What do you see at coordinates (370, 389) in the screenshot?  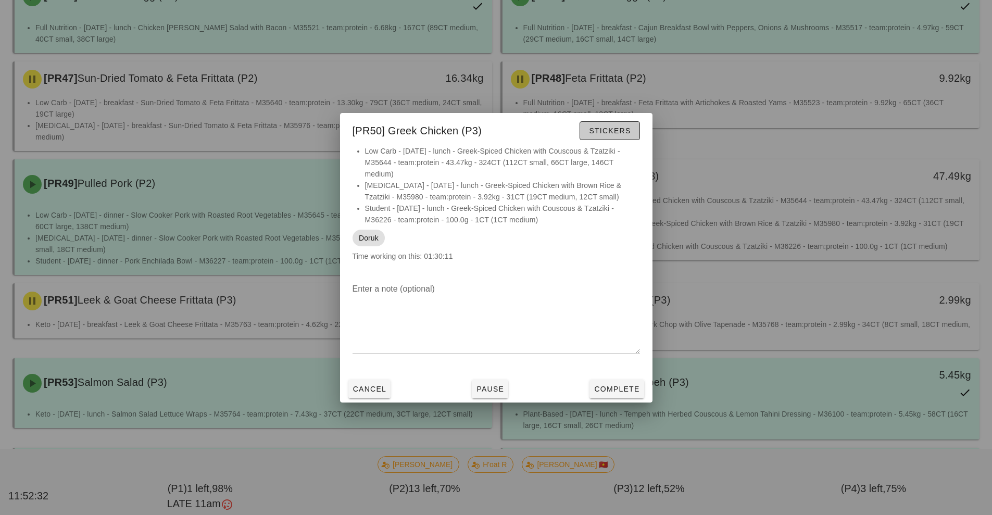 I see `span: Cancel` at bounding box center [370, 389].